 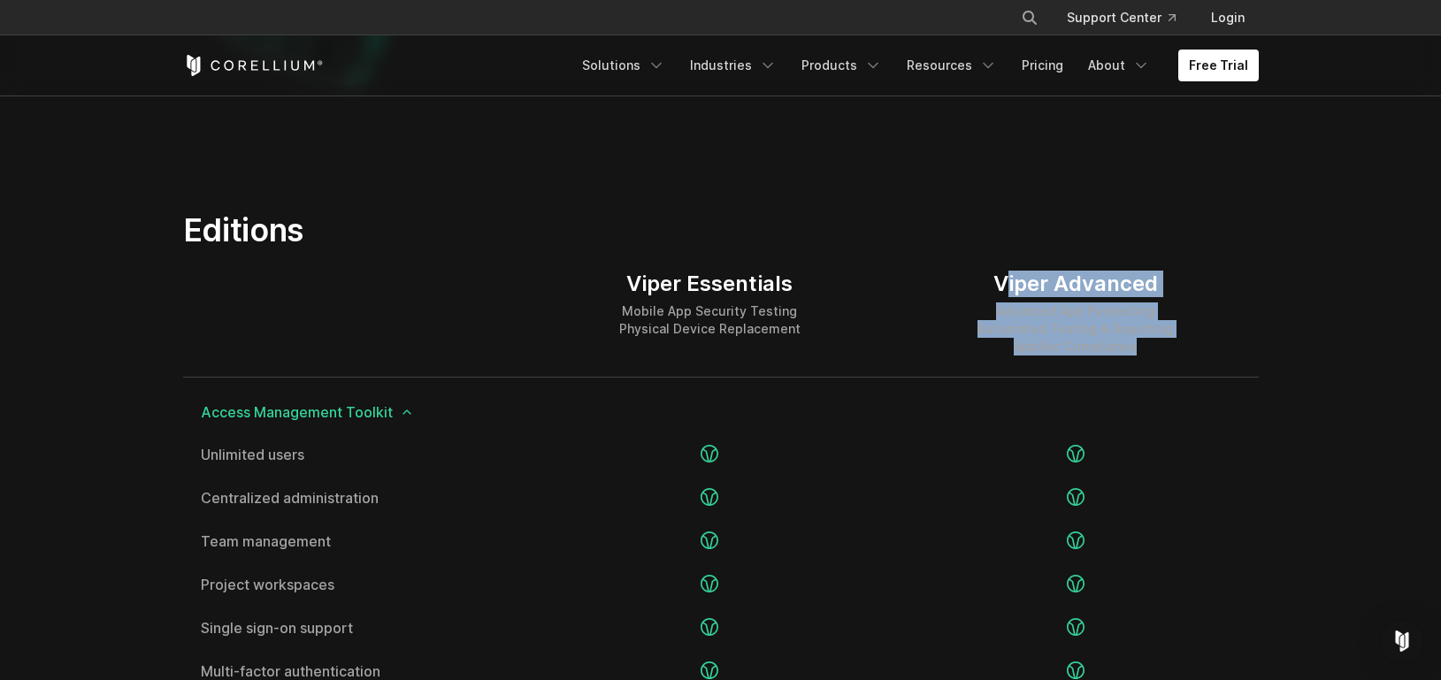 What do you see at coordinates (841, 65) in the screenshot?
I see `a: Products` at bounding box center [841, 65].